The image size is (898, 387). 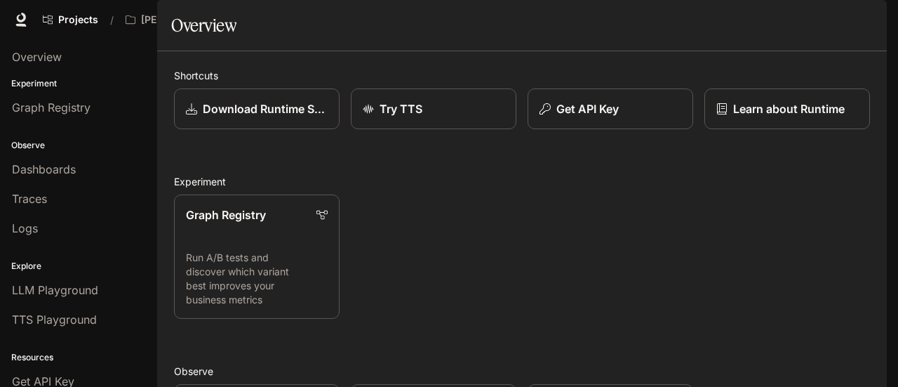 What do you see at coordinates (204, 25) in the screenshot?
I see `h1: Overview` at bounding box center [204, 25].